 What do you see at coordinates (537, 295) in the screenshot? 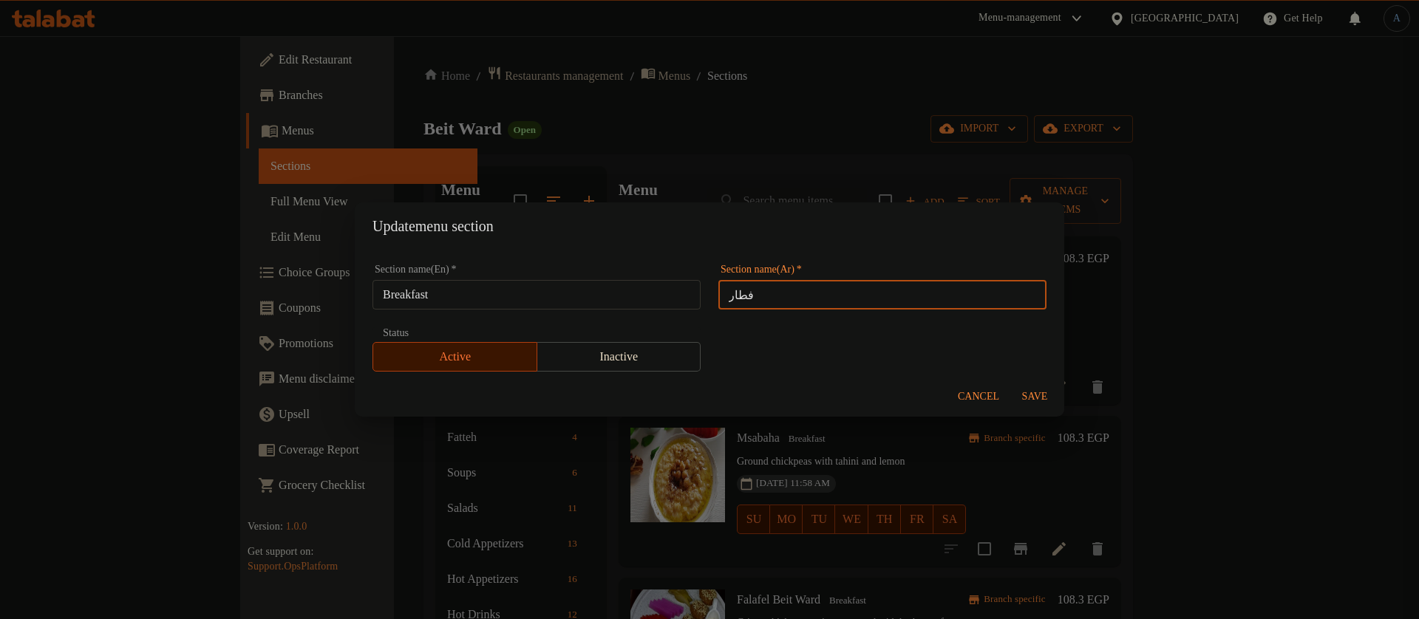
I see `input: Please enter section name(en)` at bounding box center [537, 295].